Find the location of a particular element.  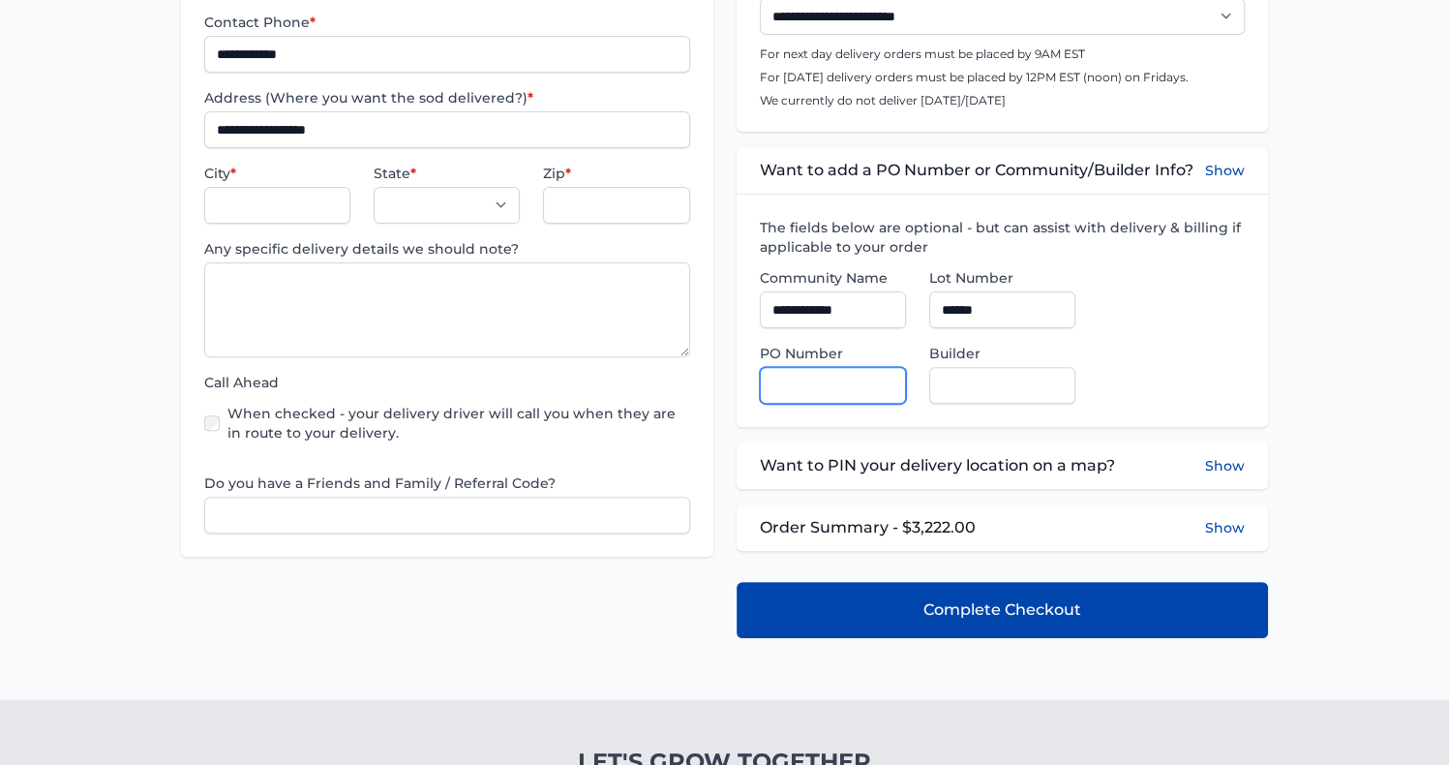

label: Contact Phone is located at coordinates (446, 22).